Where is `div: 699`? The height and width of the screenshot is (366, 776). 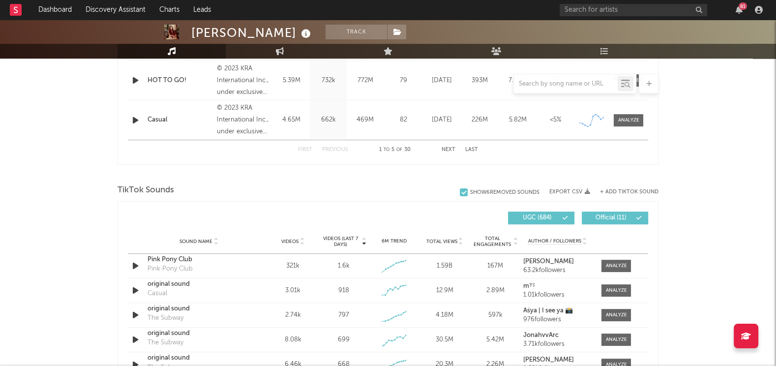 div: 699 is located at coordinates (343, 340).